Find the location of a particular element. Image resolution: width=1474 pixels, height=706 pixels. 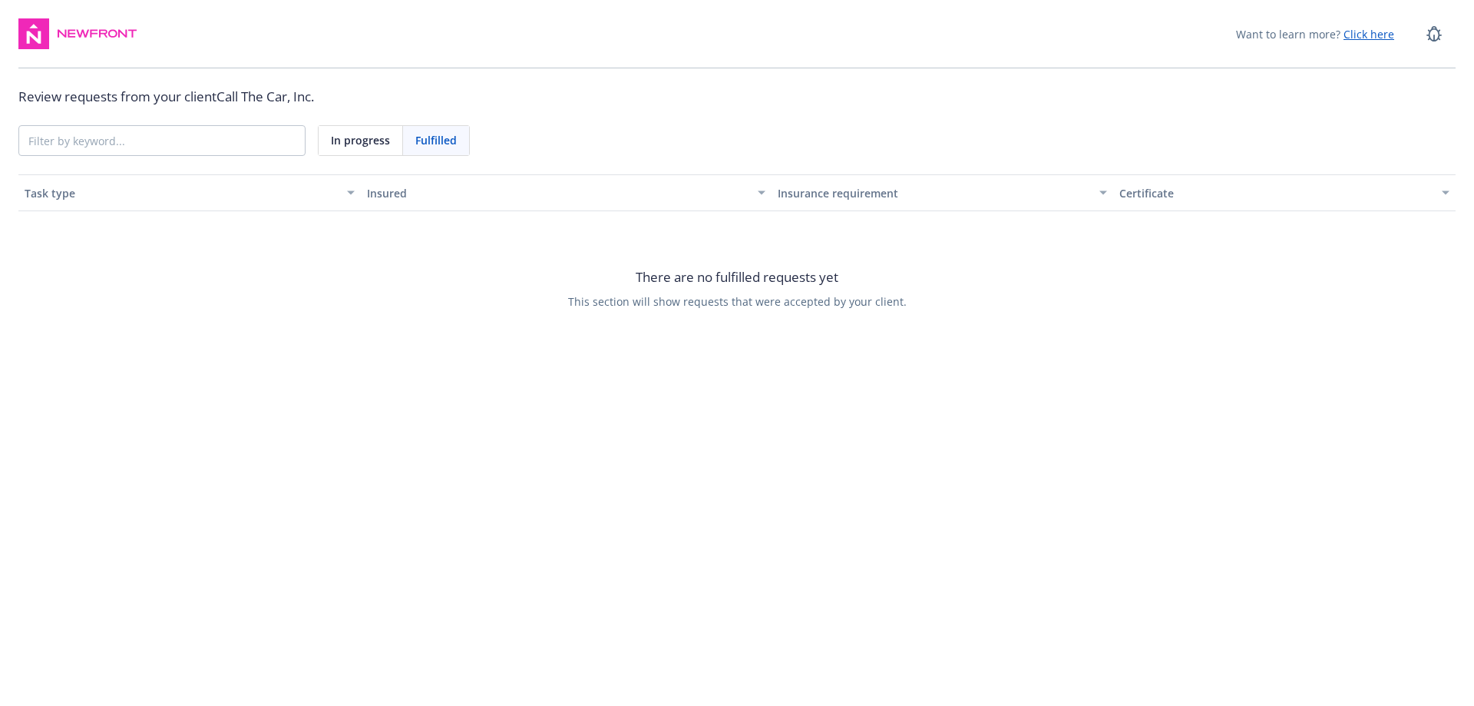

button: Task type is located at coordinates (190, 193).